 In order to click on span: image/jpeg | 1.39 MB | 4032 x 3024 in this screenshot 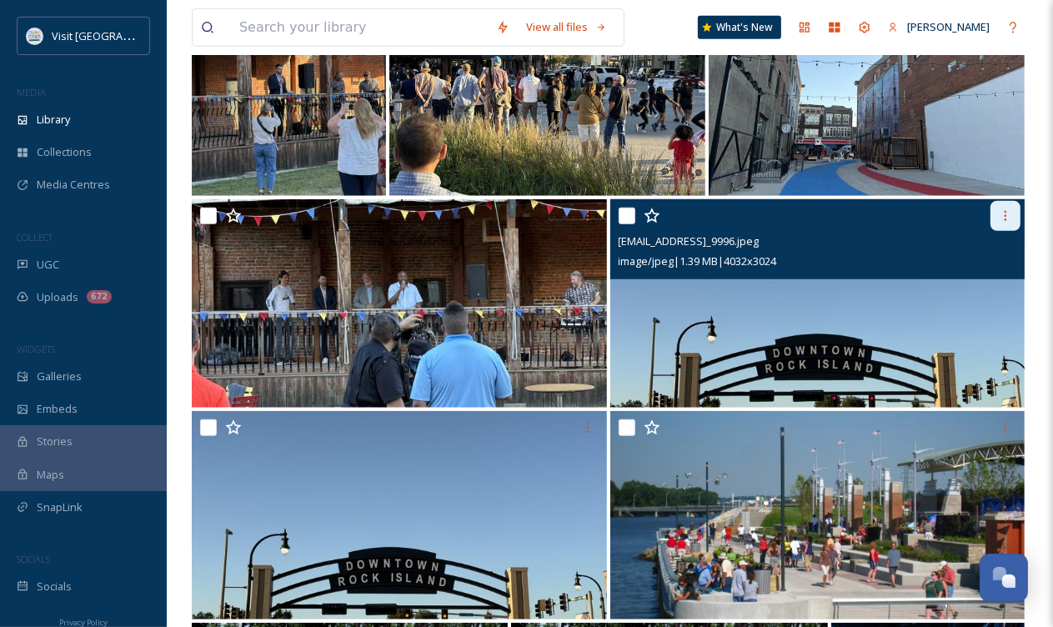, I will do `click(698, 261)`.